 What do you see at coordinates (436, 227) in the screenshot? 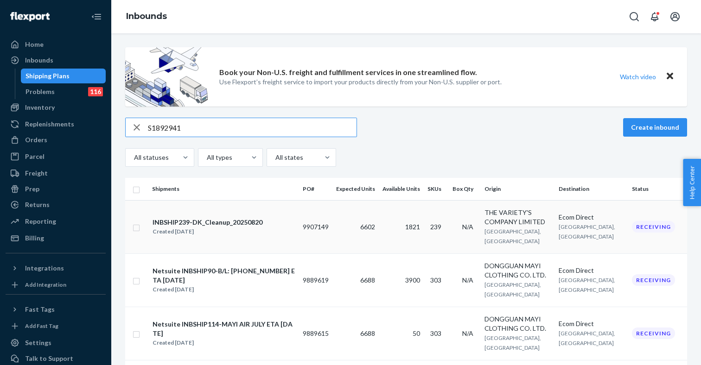
I see `span: 239` at bounding box center [436, 227].